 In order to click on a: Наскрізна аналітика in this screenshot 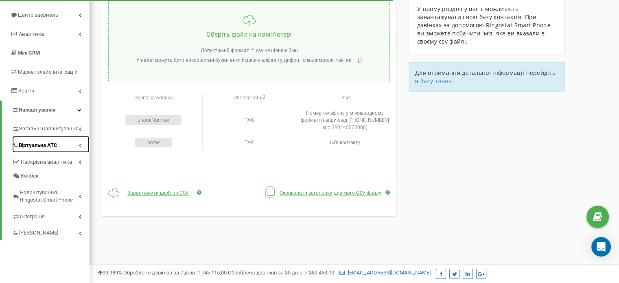, I will do `click(51, 161)`.